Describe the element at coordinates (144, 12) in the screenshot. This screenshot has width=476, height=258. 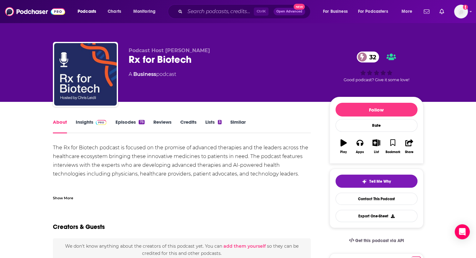
I see `span: Monitoring` at that location.